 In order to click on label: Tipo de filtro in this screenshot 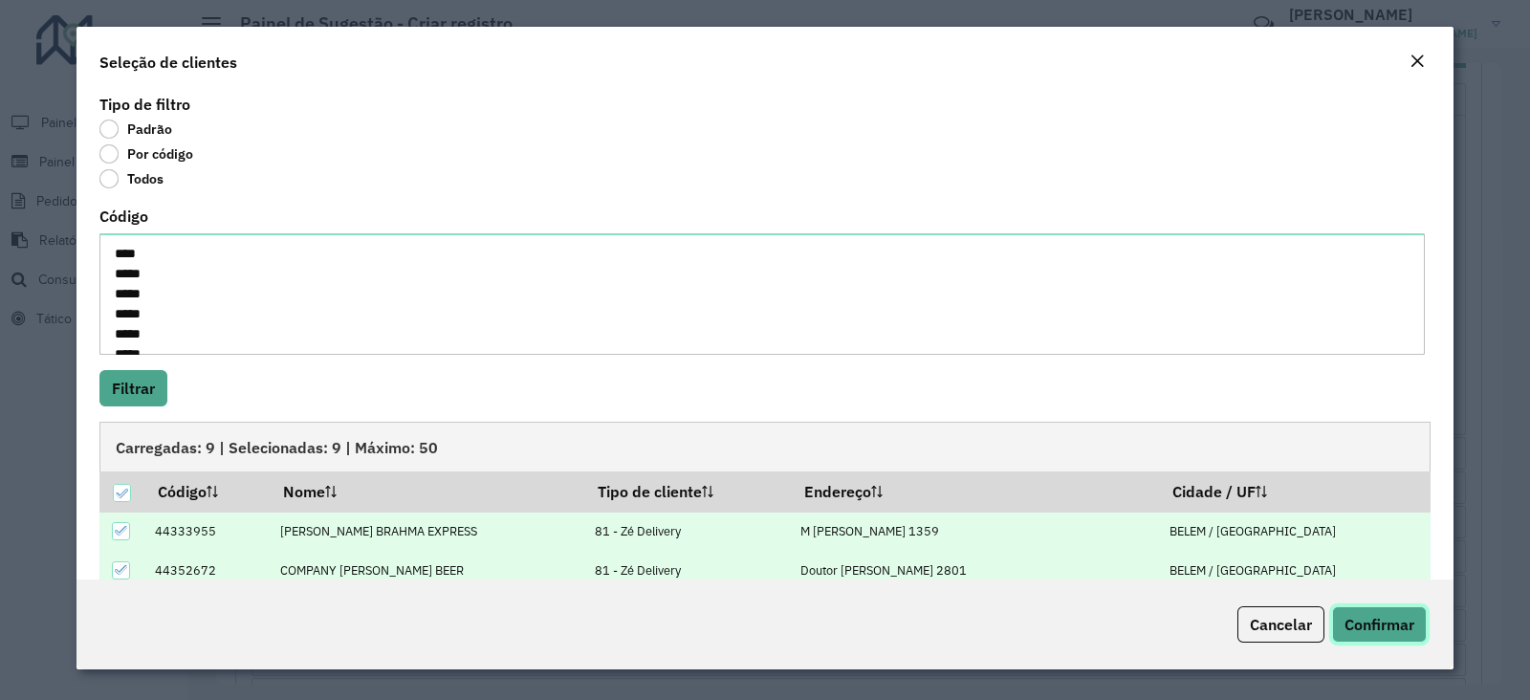, I will do `click(144, 104)`.